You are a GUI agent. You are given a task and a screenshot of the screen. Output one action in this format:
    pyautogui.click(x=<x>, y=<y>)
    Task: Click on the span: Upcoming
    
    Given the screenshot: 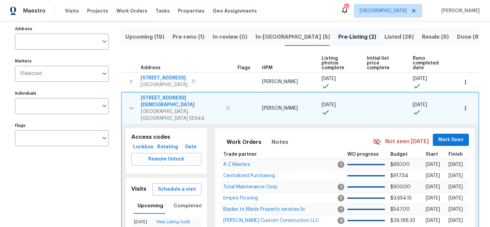 What is the action you would take?
    pyautogui.click(x=150, y=206)
    